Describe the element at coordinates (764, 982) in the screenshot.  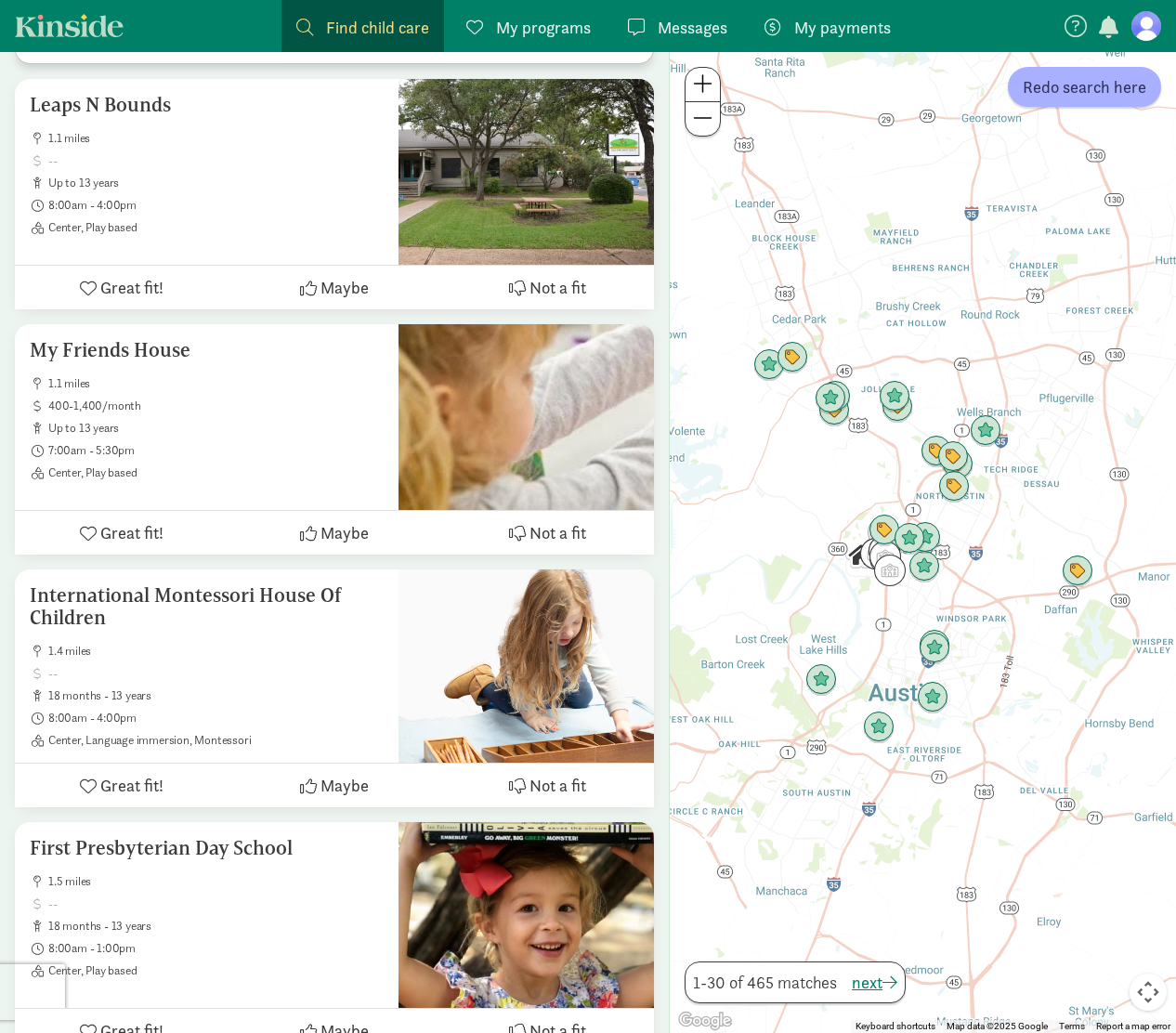
I see `span: 1-30 of 465 matches` at that location.